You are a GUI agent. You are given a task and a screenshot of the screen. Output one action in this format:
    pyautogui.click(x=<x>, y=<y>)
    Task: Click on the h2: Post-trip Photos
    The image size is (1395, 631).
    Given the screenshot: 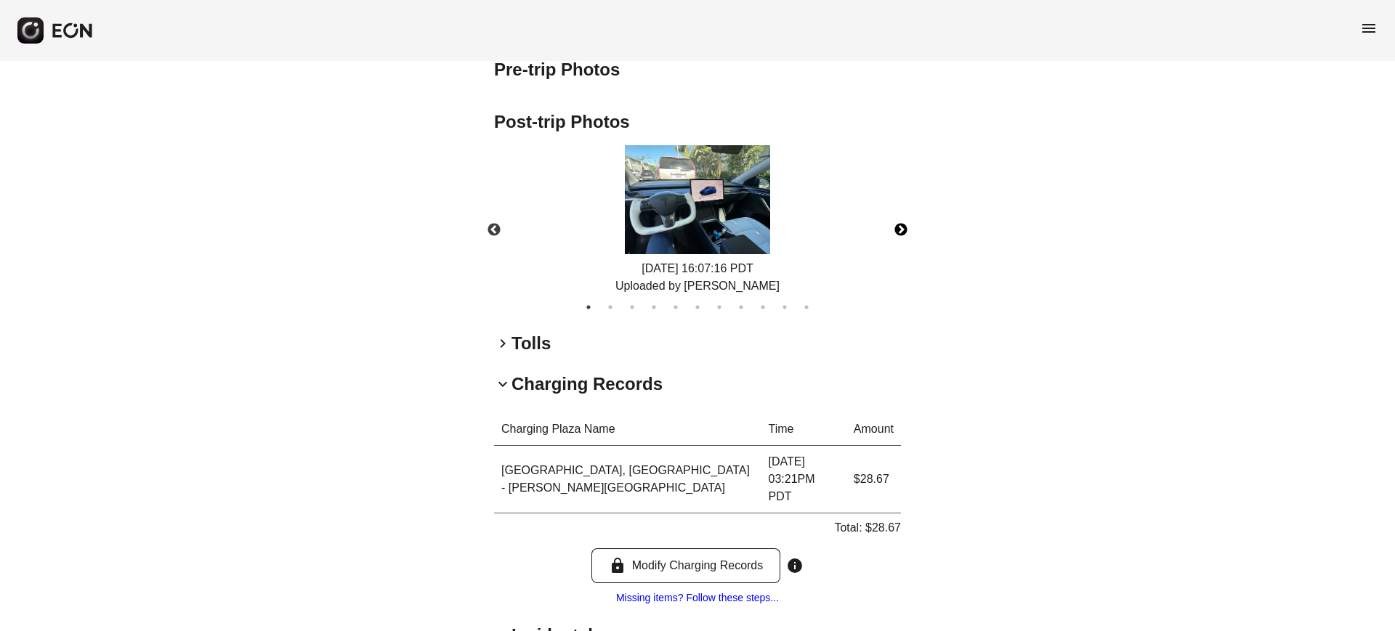 What is the action you would take?
    pyautogui.click(x=698, y=122)
    